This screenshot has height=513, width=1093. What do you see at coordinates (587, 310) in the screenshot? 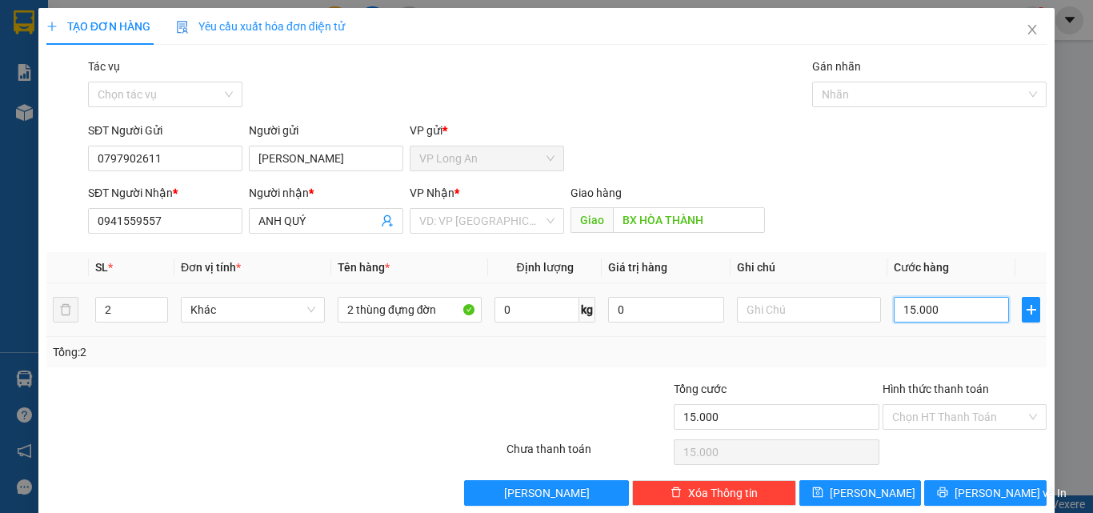
I see `span: kg` at bounding box center [587, 310].